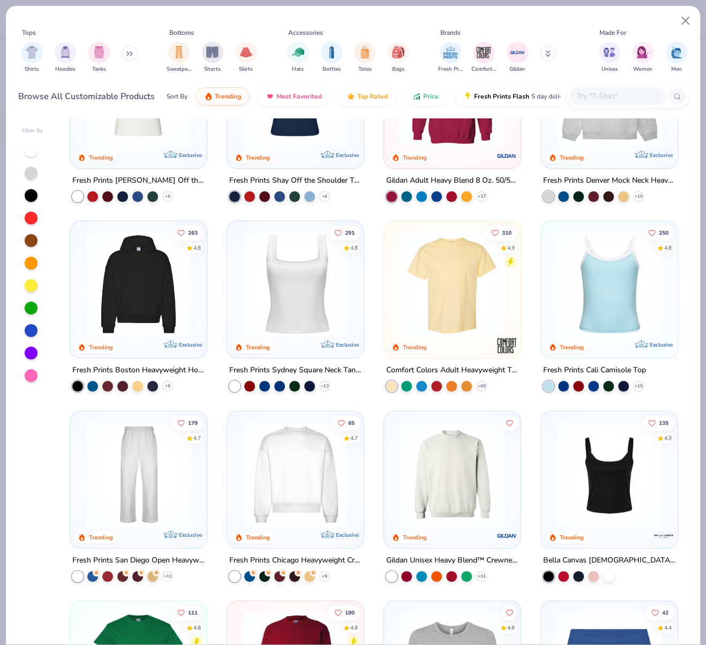  What do you see at coordinates (451, 69) in the screenshot?
I see `span: Fresh Prints` at bounding box center [451, 69].